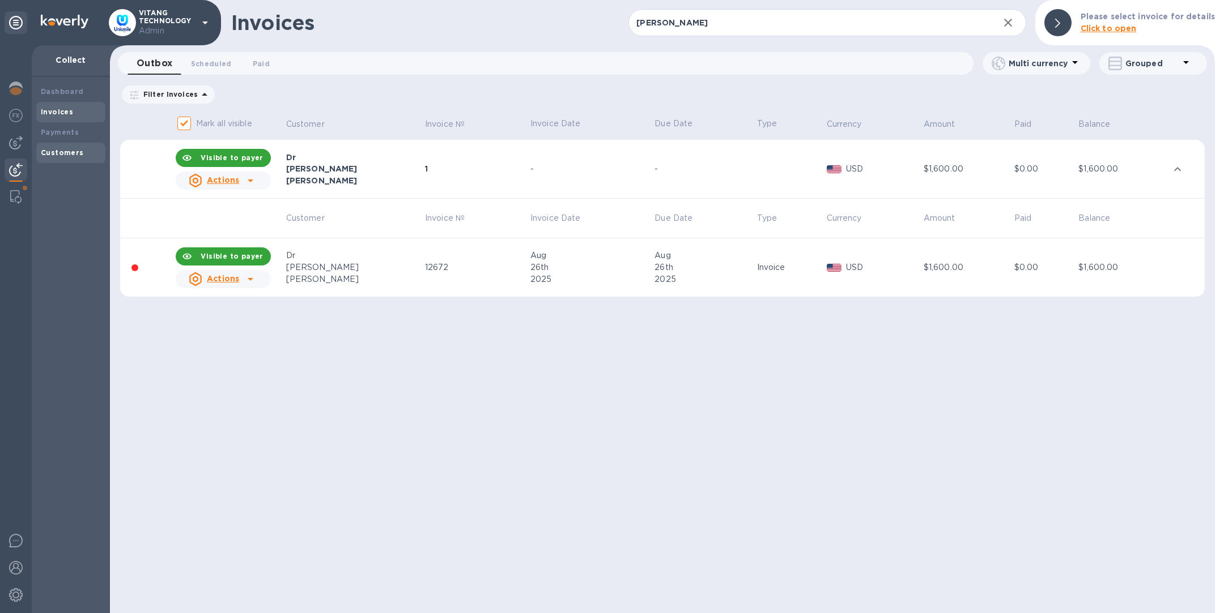 This screenshot has width=1224, height=613. Describe the element at coordinates (1177, 169) in the screenshot. I see `button: expand row` at that location.